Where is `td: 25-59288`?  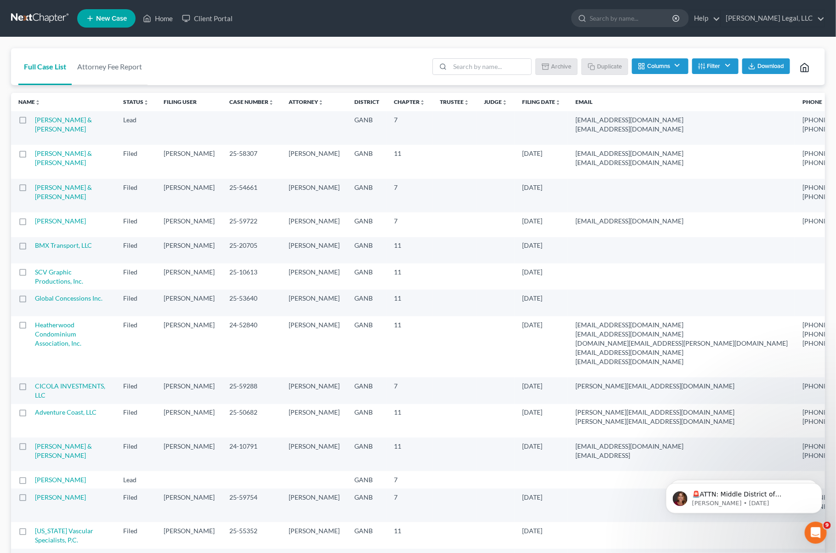
td: 25-59288 is located at coordinates (251, 390).